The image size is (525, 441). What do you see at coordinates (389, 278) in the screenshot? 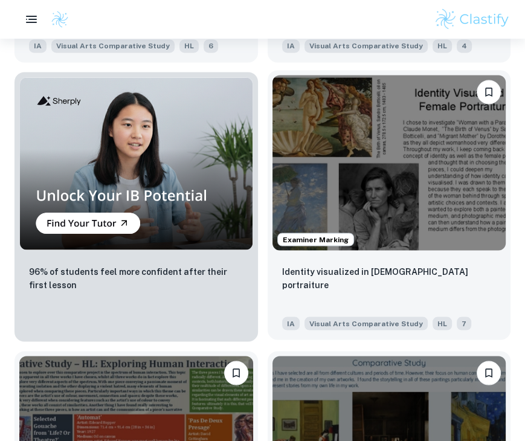
I see `p: Identity visualized in female portraiture` at bounding box center [389, 278].